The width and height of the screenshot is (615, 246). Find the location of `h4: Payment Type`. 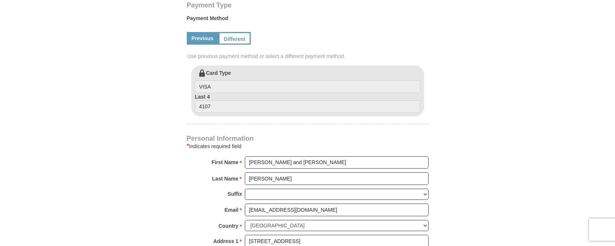

h4: Payment Type is located at coordinates (308, 5).